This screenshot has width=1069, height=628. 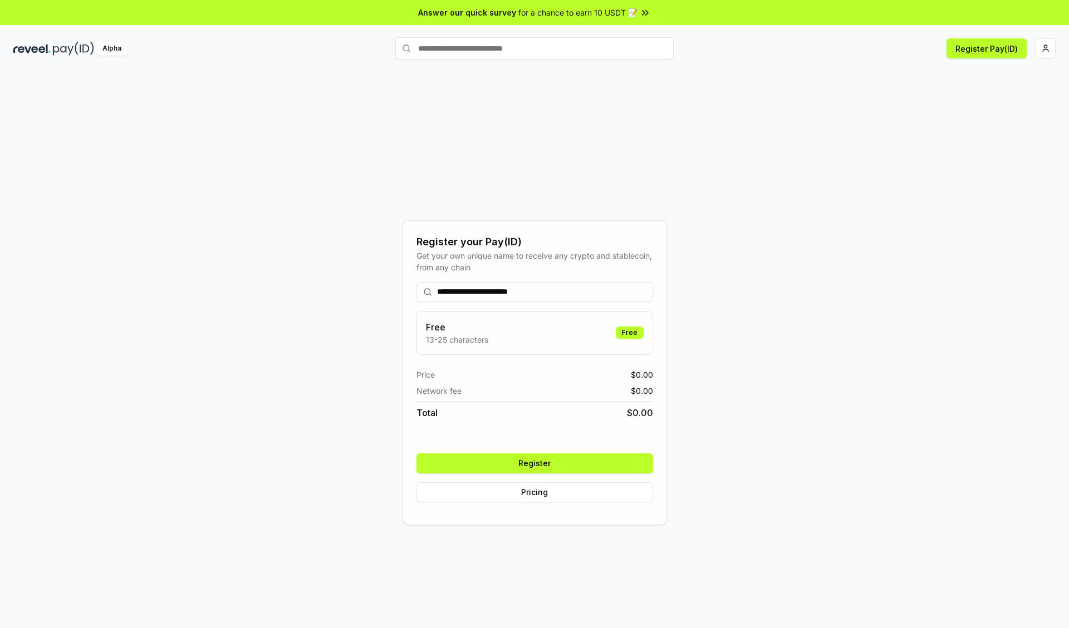 I want to click on span: Price, so click(x=425, y=375).